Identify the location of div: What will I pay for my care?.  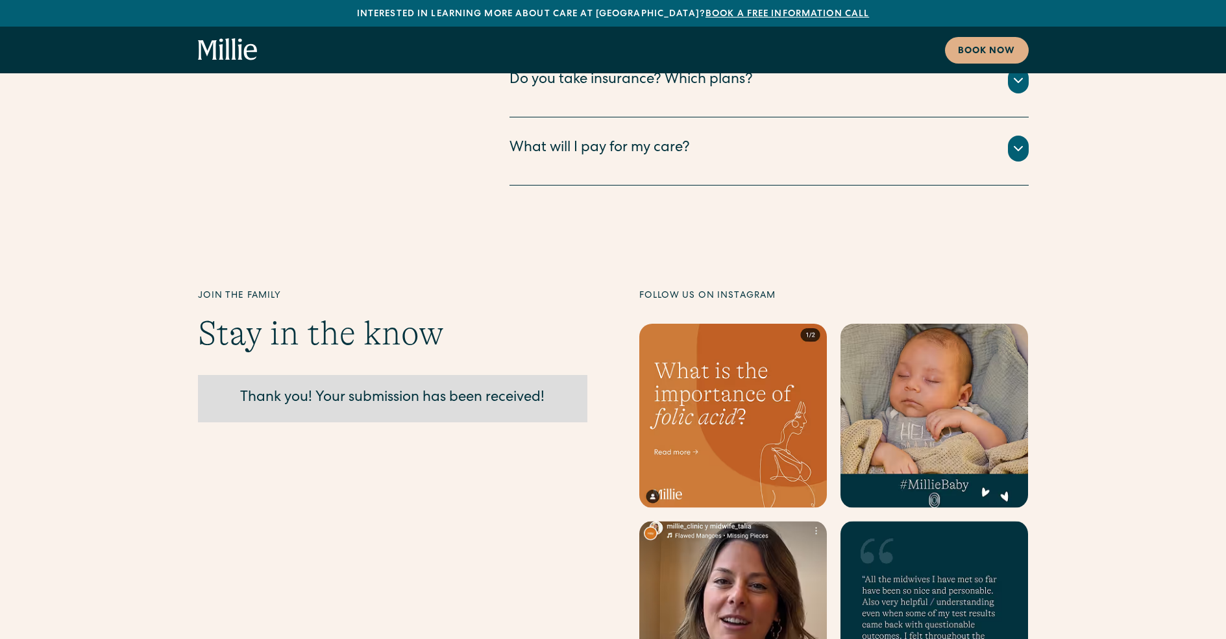
(600, 149).